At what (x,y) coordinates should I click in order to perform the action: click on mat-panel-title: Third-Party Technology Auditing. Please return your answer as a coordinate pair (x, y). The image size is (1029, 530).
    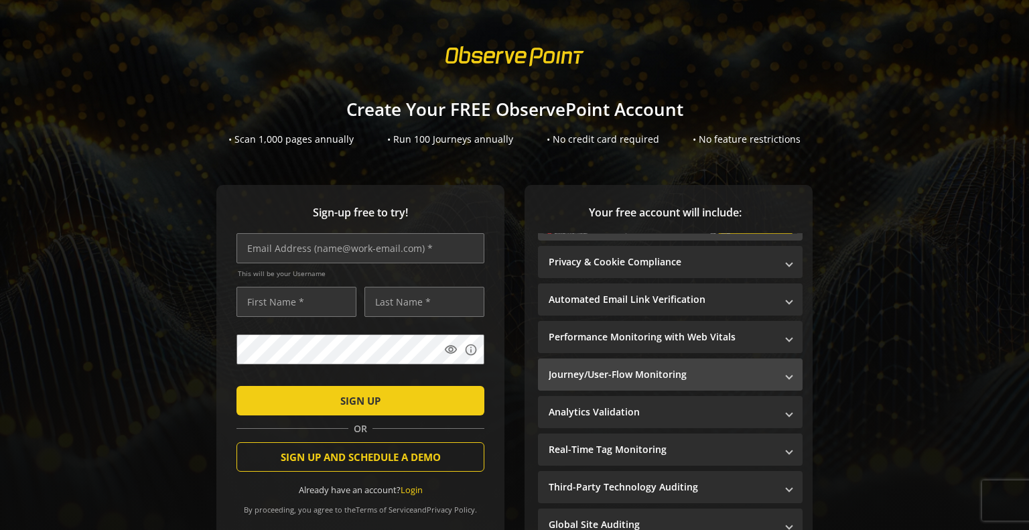
    Looking at the image, I should click on (662, 487).